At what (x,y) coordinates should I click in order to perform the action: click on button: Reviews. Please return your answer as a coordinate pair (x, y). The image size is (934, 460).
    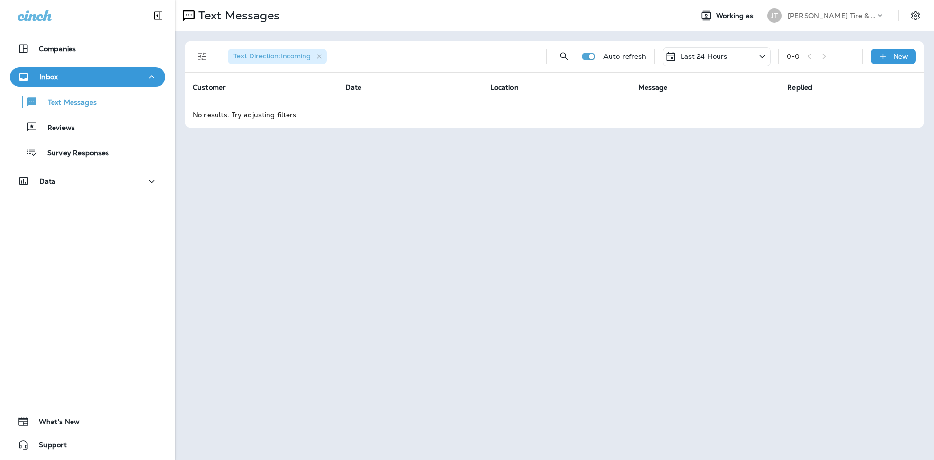
    Looking at the image, I should click on (88, 127).